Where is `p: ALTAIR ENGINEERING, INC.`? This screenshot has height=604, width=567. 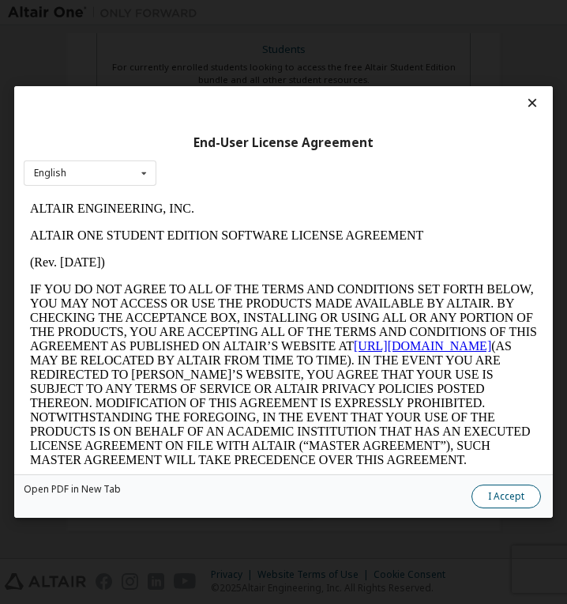
p: ALTAIR ENGINEERING, INC. is located at coordinates (260, 13).